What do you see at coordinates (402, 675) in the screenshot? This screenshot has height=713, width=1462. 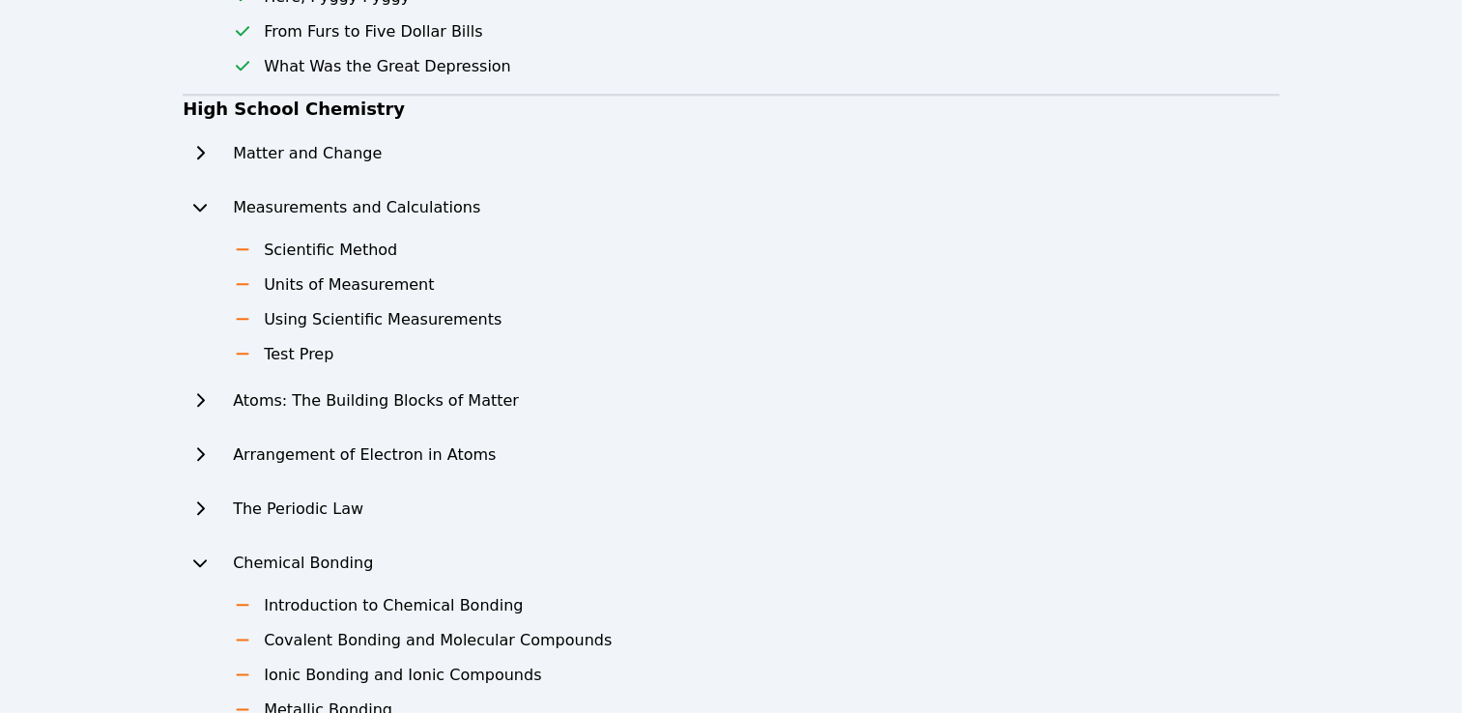 I see `h3: Ionic Bonding and Ionic Compounds` at bounding box center [402, 675].